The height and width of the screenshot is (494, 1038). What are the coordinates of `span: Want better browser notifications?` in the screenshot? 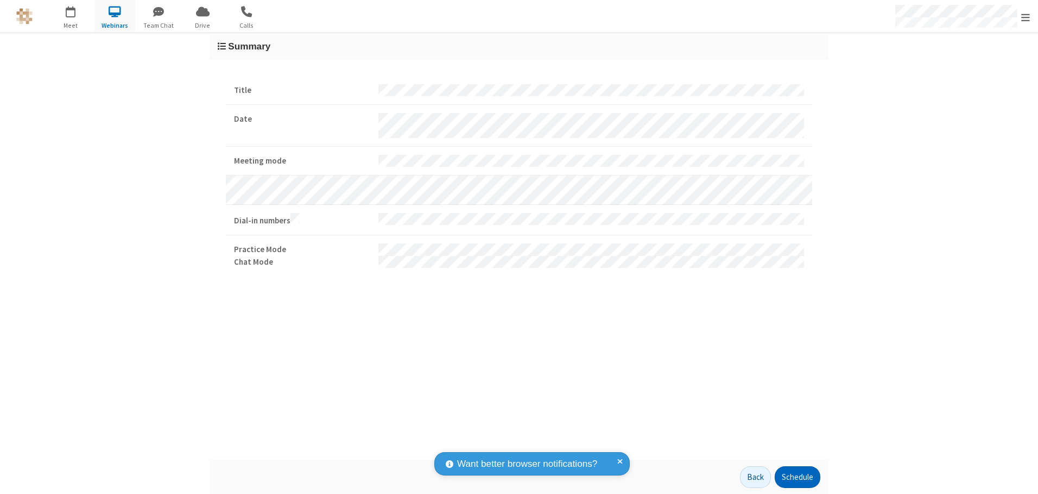 It's located at (527, 464).